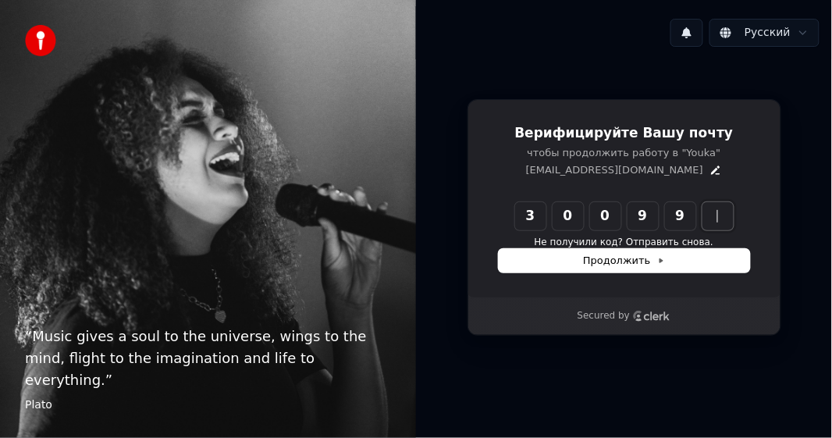 This screenshot has width=832, height=438. I want to click on a: Clerk logo, so click(652, 316).